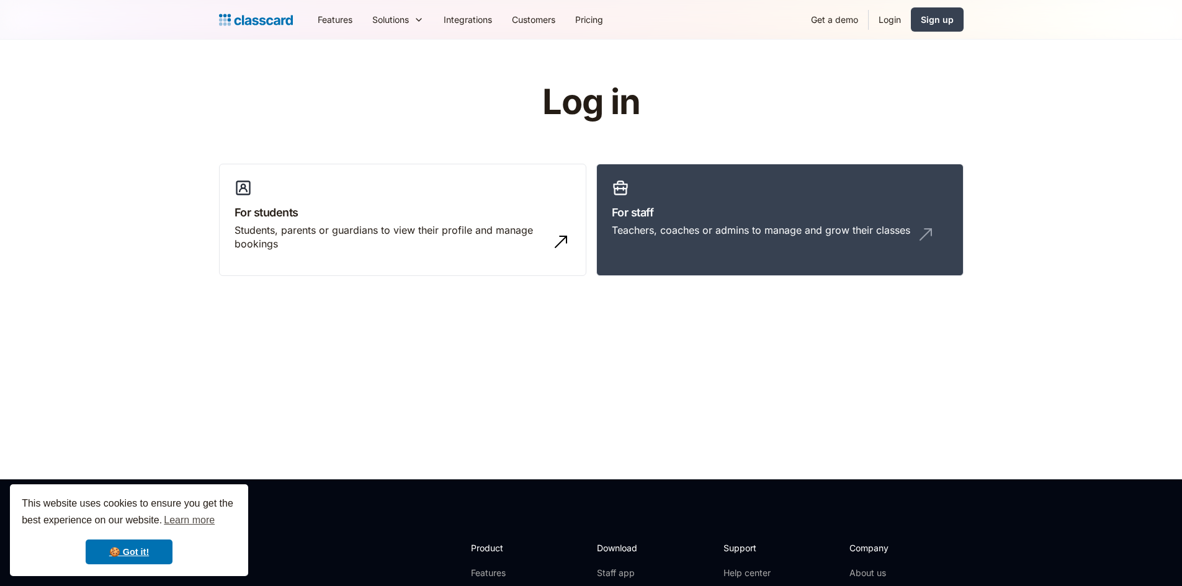 Image resolution: width=1182 pixels, height=586 pixels. What do you see at coordinates (468, 19) in the screenshot?
I see `a: Integrations` at bounding box center [468, 19].